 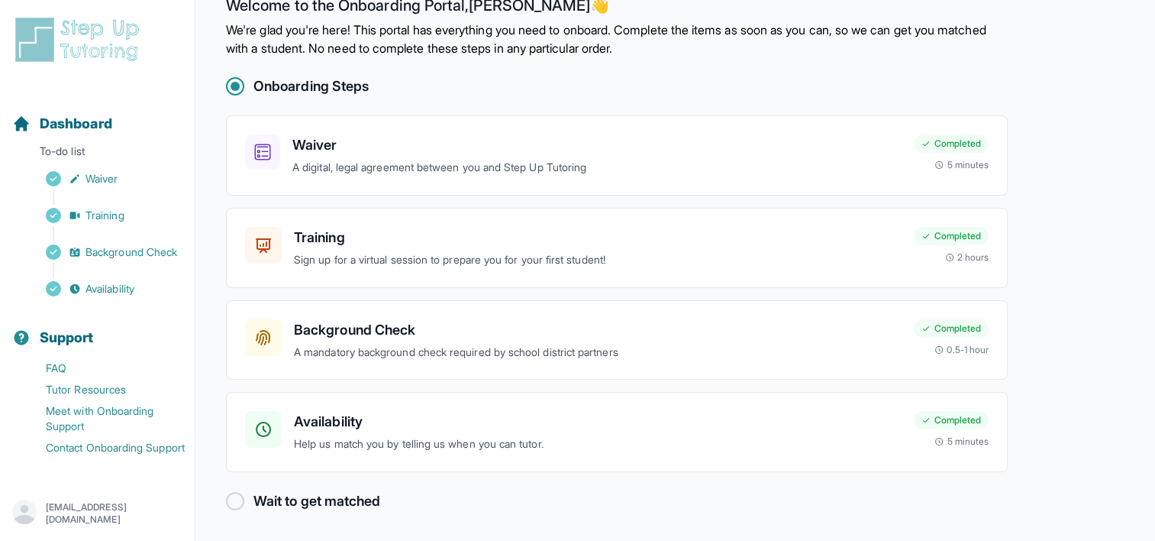 I want to click on div: 2 hours, so click(x=968, y=257).